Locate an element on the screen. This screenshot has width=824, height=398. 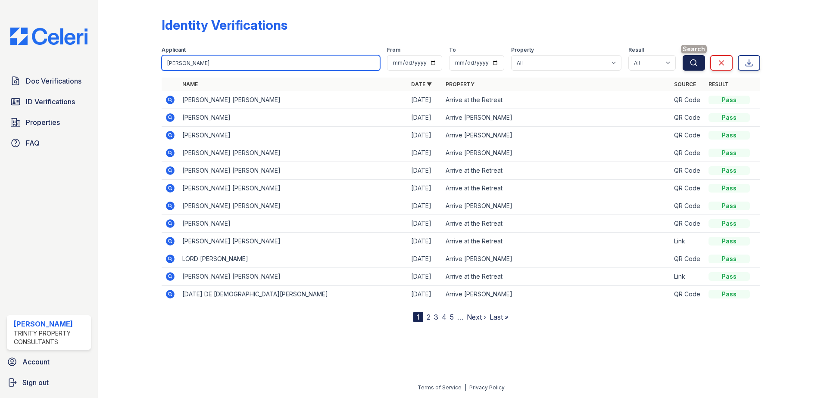
label: To is located at coordinates (452, 50).